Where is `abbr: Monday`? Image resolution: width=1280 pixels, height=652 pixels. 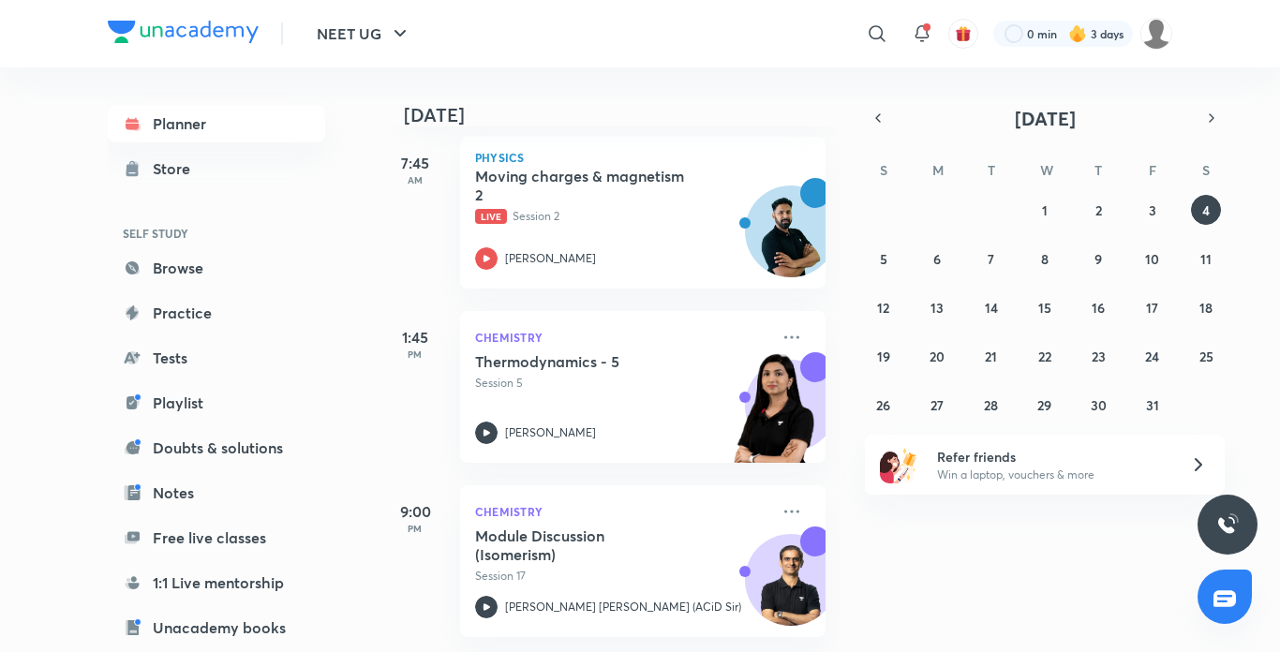
abbr: Monday is located at coordinates (938, 170).